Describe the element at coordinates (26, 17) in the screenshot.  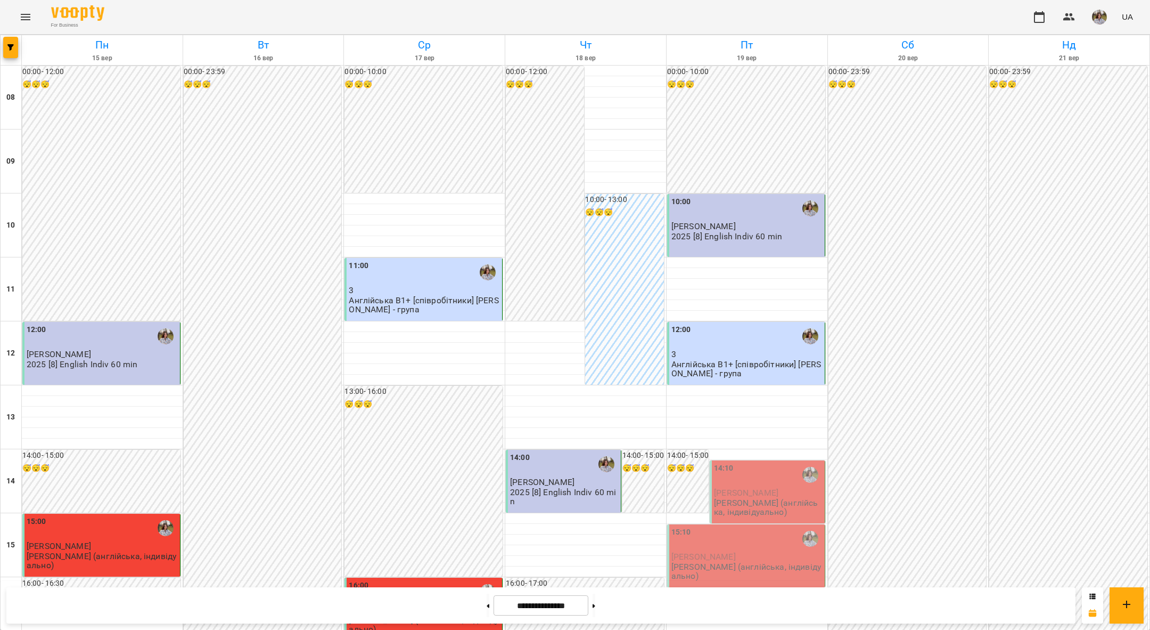
I see `button: Menu` at that location.